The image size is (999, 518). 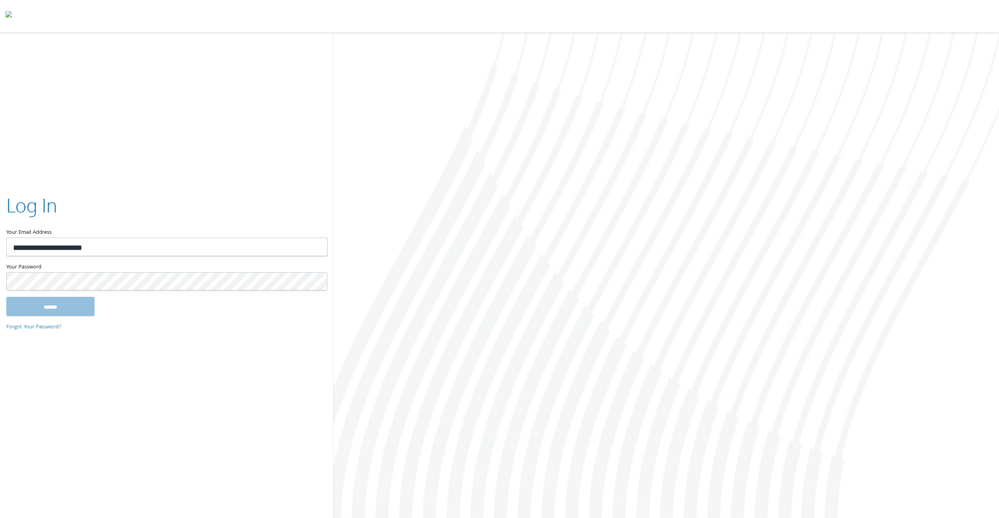 I want to click on a: Forgot Your Password?, so click(x=34, y=327).